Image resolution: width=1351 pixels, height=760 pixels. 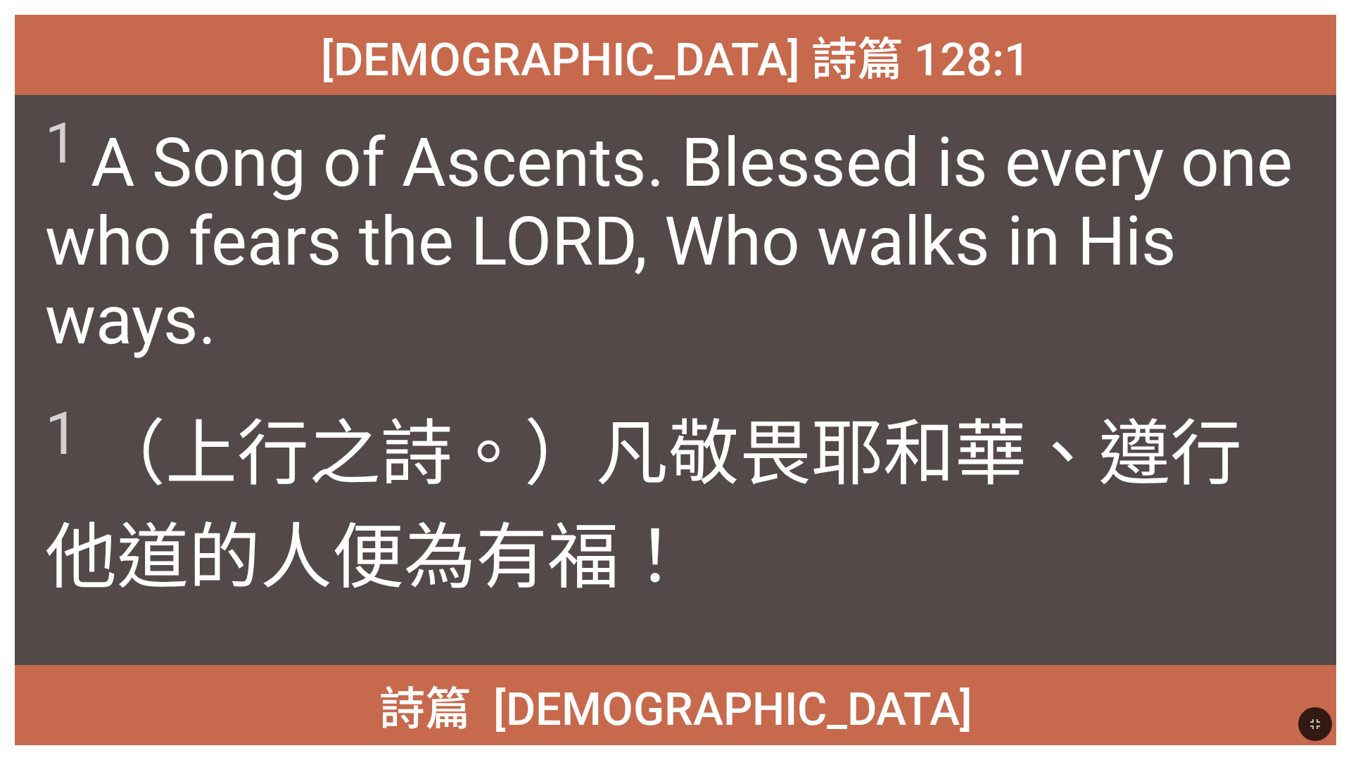 I want to click on span: A Song of Ascents. Blessed is every one who fears the LORD, Who walks in His ways., so click(x=675, y=235).